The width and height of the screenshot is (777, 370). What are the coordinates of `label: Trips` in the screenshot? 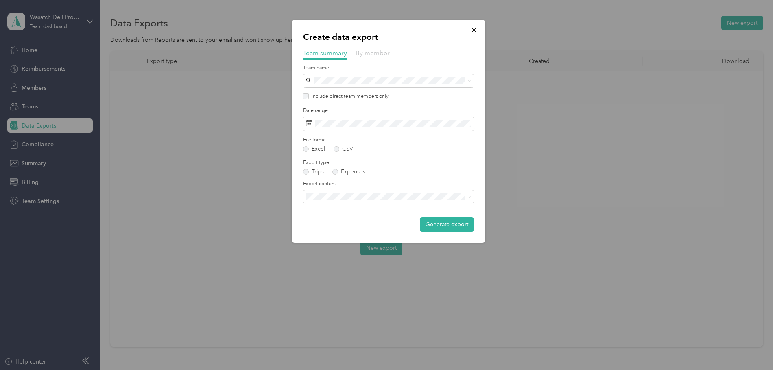 It's located at (313, 172).